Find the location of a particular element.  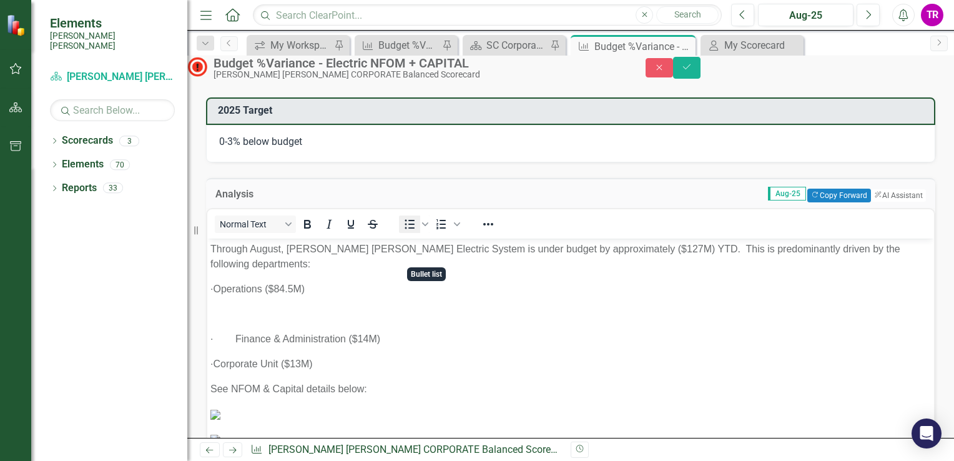

div: 33 is located at coordinates (113, 188).